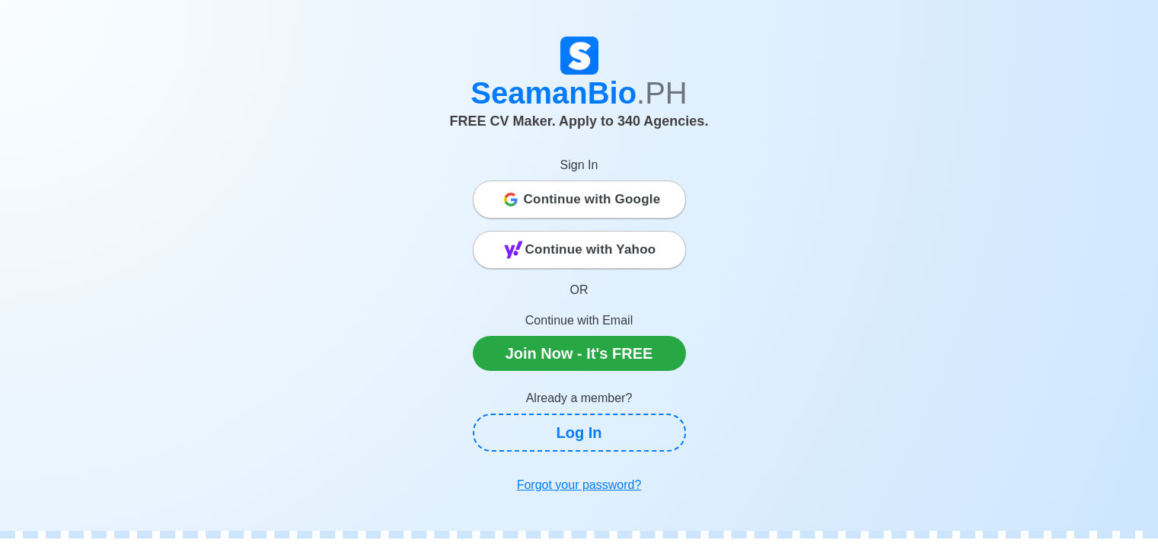  What do you see at coordinates (579, 484) in the screenshot?
I see `u: Forgot your password?` at bounding box center [579, 484].